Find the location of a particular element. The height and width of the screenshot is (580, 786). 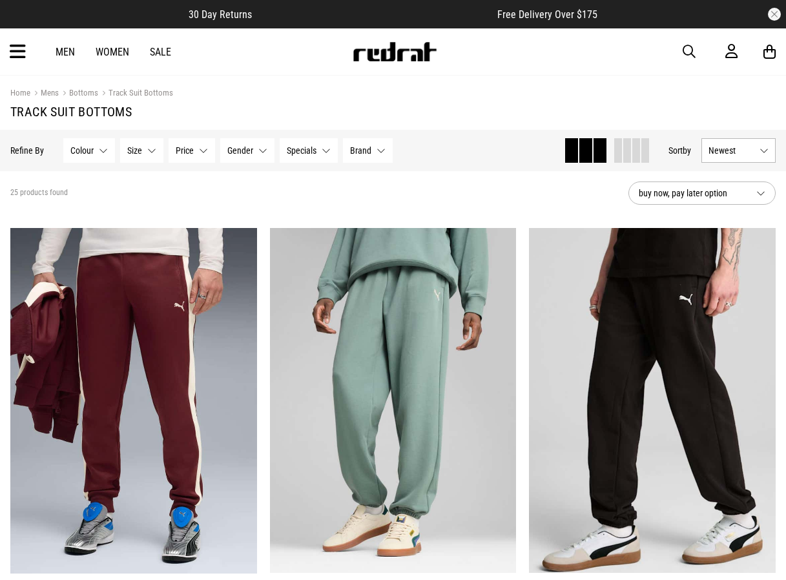

span: Brand is located at coordinates (360, 150).